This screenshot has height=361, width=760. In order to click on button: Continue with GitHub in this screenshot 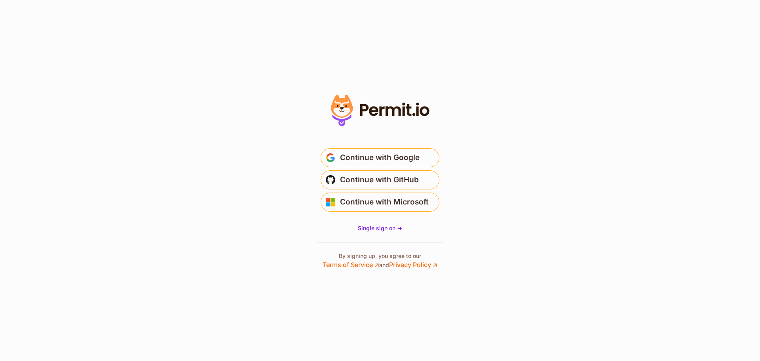, I will do `click(380, 180)`.